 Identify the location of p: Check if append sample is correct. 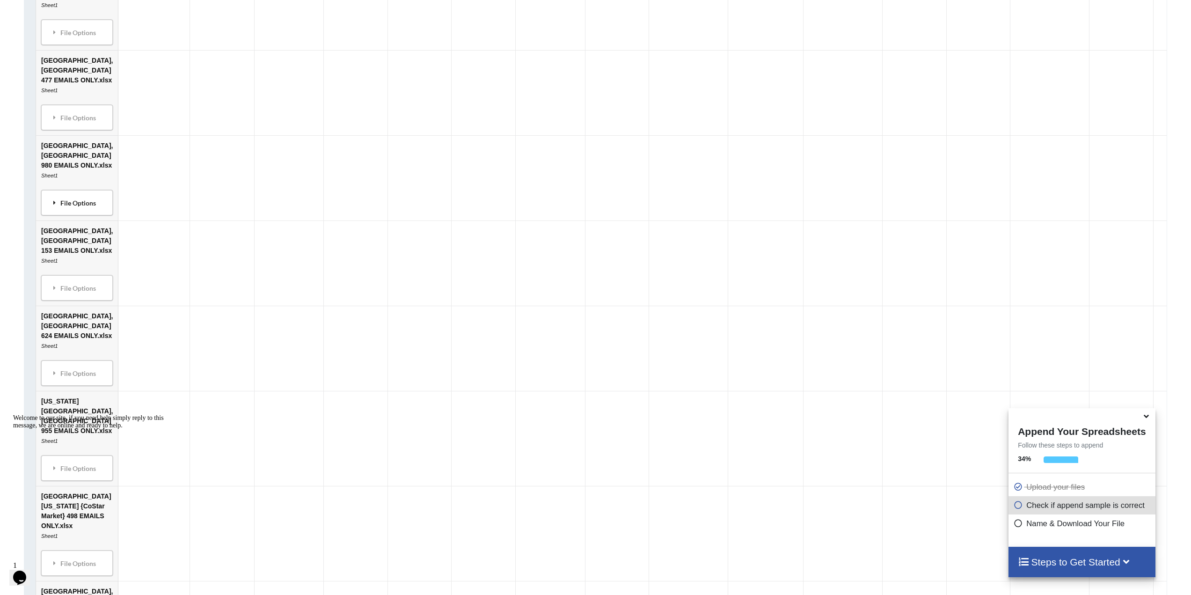
(1082, 505).